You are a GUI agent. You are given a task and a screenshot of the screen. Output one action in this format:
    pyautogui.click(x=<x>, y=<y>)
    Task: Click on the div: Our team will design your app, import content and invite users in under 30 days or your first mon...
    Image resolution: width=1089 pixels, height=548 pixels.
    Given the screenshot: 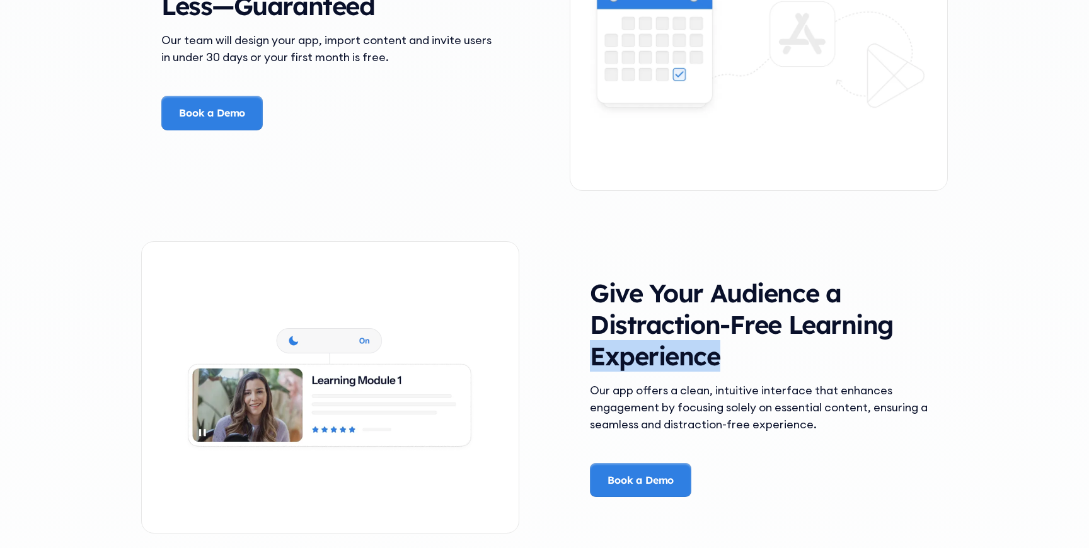 What is the action you would take?
    pyautogui.click(x=330, y=49)
    